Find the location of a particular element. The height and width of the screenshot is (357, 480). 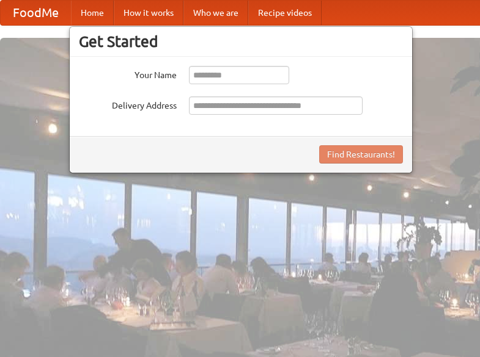

h3: Get Started is located at coordinates (241, 42).